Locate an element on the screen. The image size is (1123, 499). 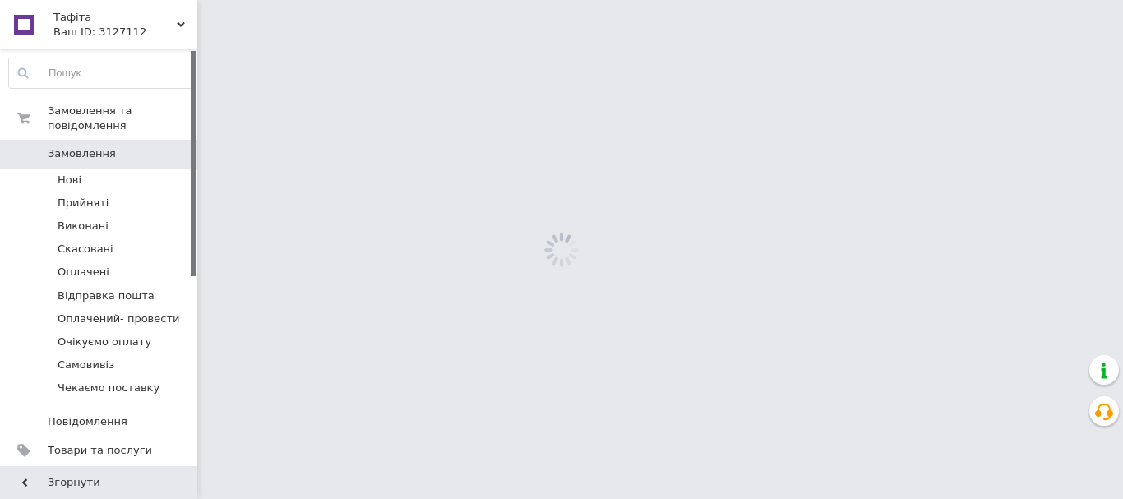
span: Товари та послуги is located at coordinates (100, 451).